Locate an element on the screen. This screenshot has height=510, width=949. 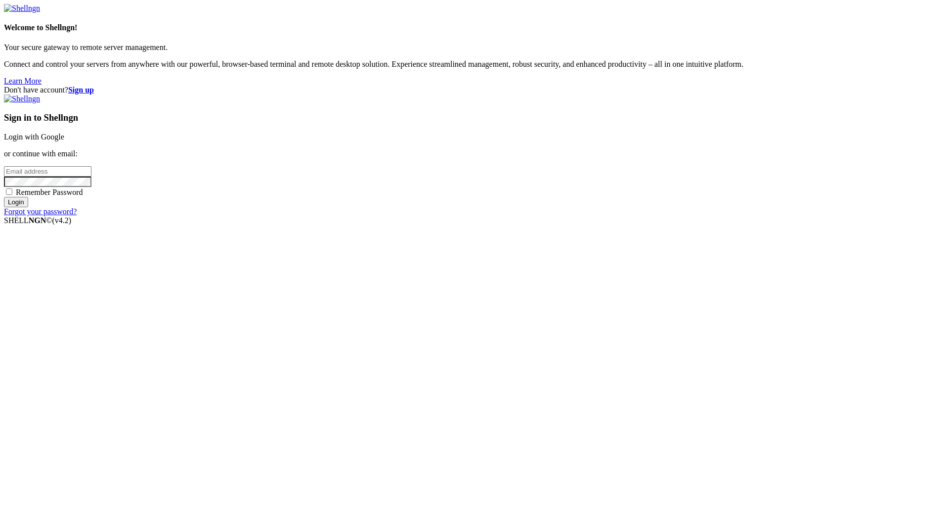
b: NGN is located at coordinates (38, 220).